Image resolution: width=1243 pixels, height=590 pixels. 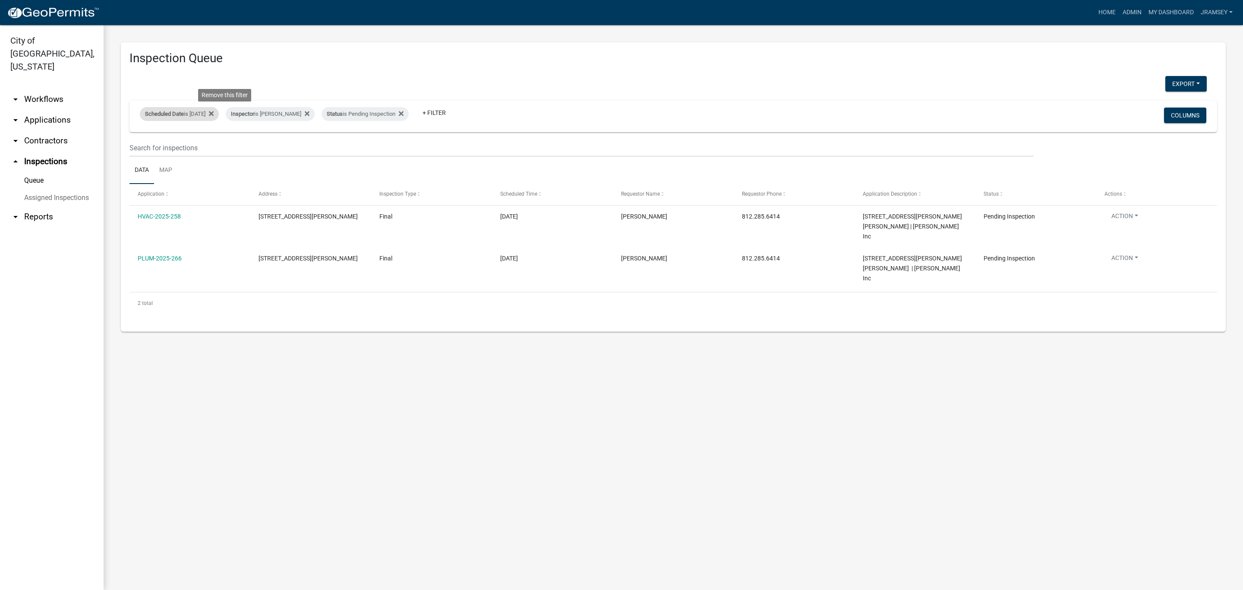 What do you see at coordinates (432, 194) in the screenshot?
I see `datatable-header-cell: Inspection Type` at bounding box center [432, 194].